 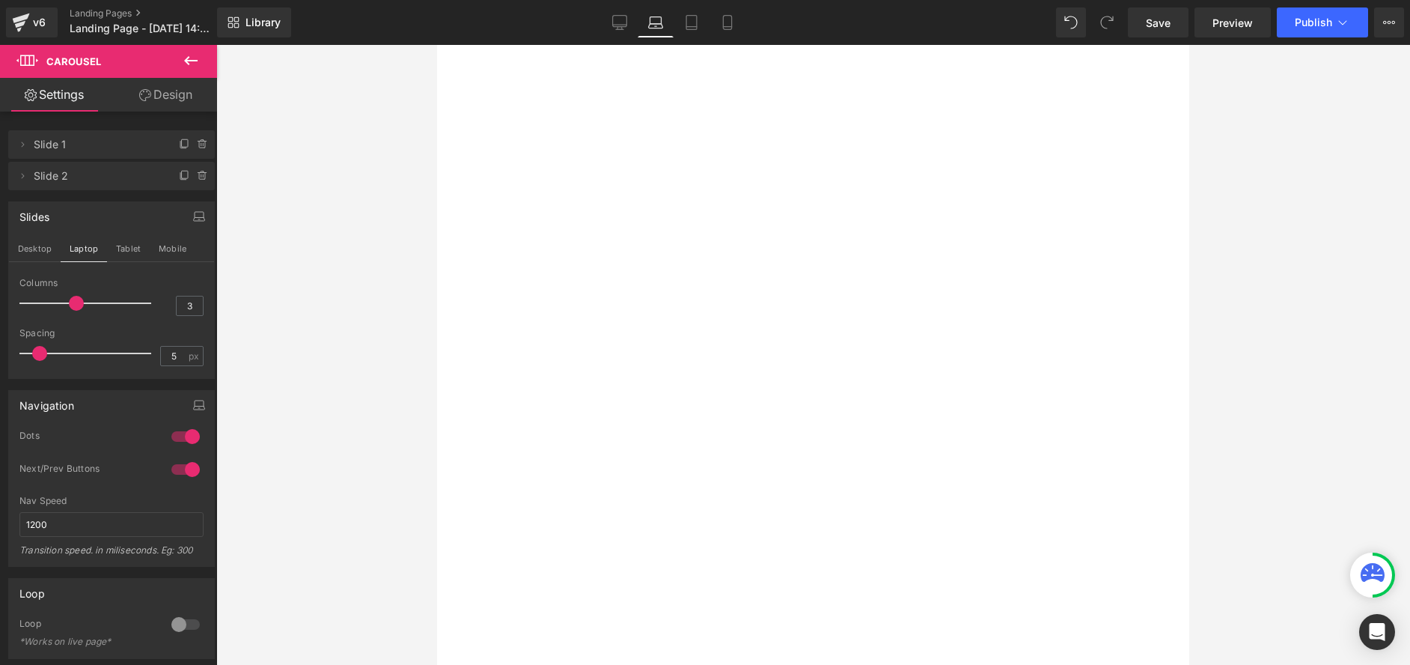 What do you see at coordinates (39, 22) in the screenshot?
I see `div: v6` at bounding box center [39, 22].